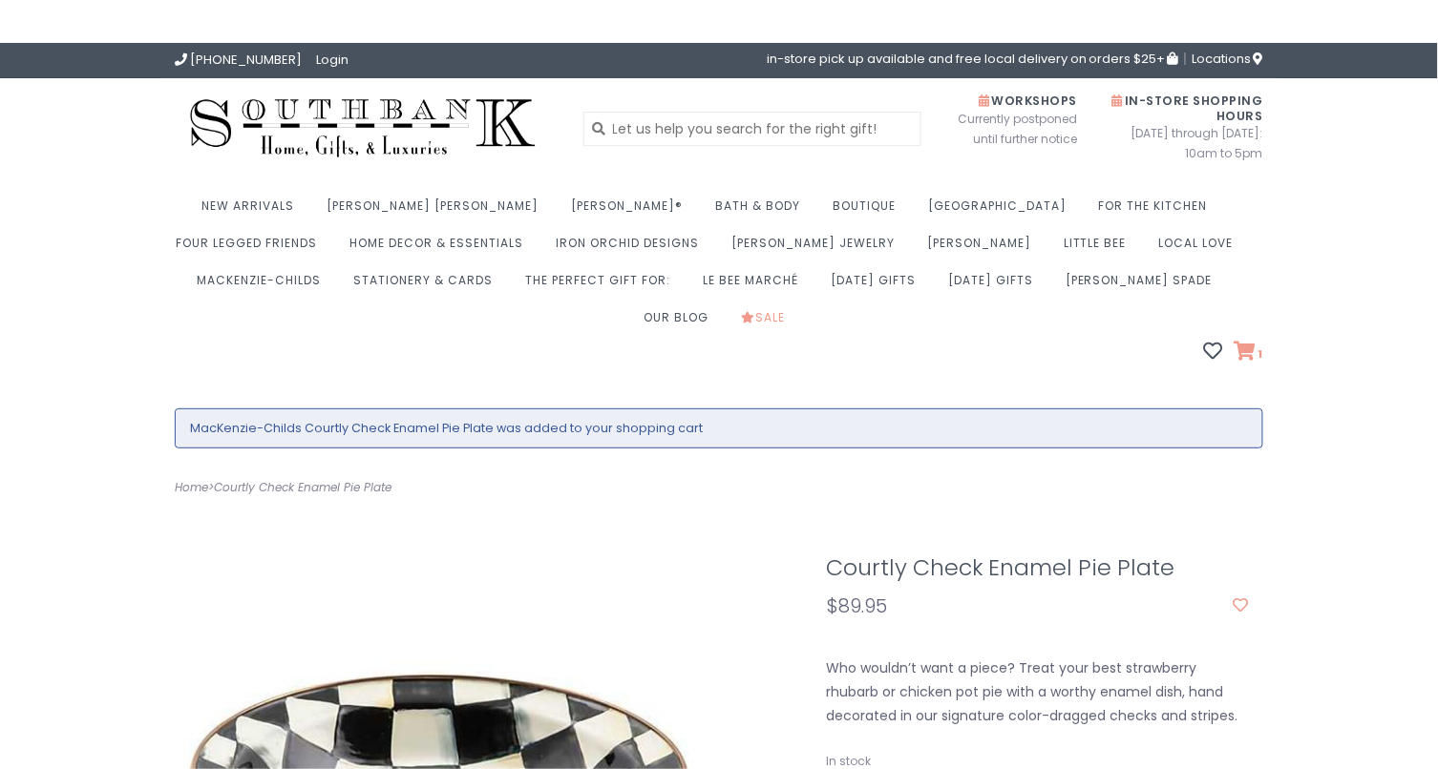  What do you see at coordinates (428, 285) in the screenshot?
I see `a: Stationery & Cards` at bounding box center [428, 285].